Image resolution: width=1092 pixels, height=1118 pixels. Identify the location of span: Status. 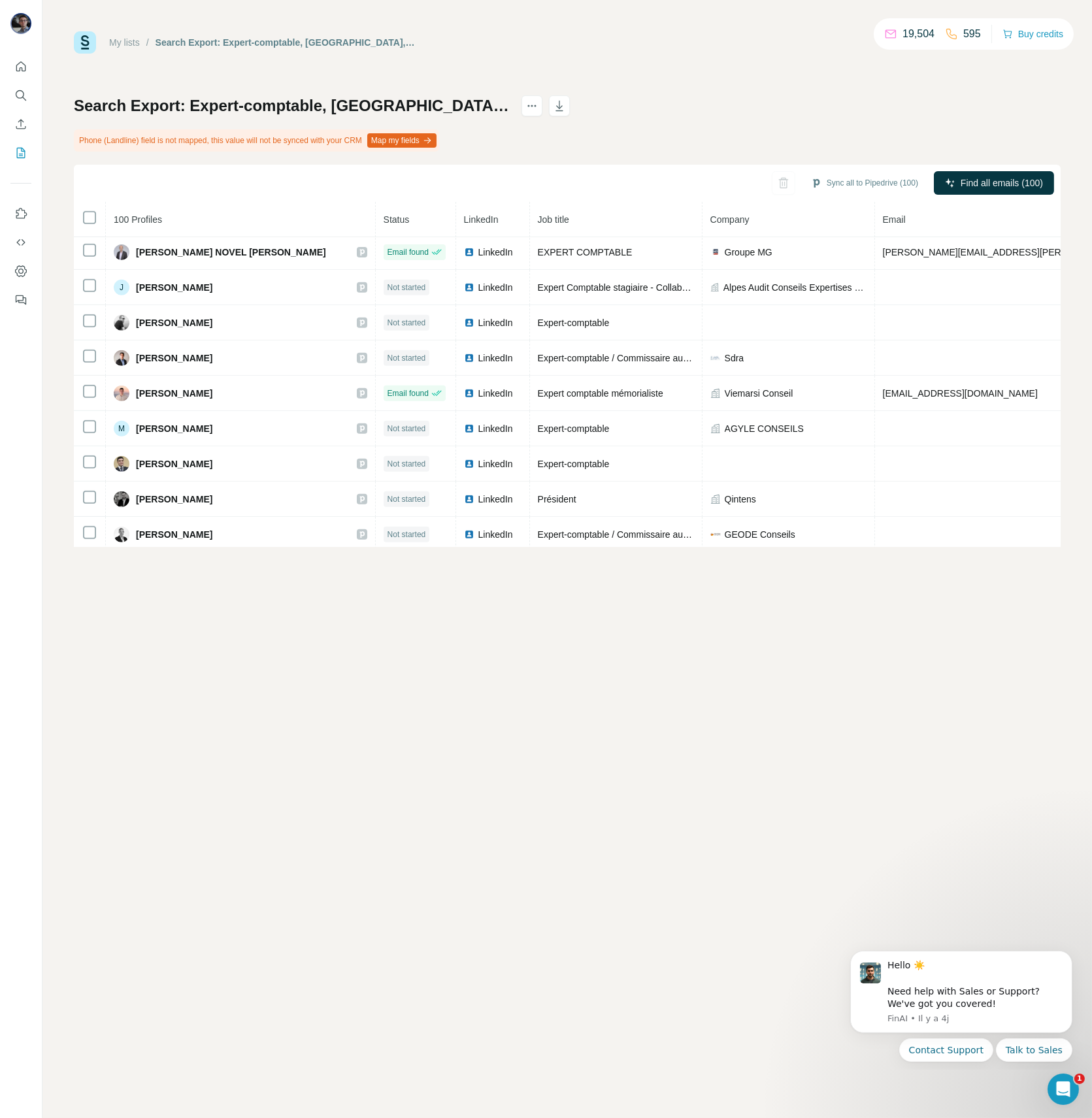
(397, 220).